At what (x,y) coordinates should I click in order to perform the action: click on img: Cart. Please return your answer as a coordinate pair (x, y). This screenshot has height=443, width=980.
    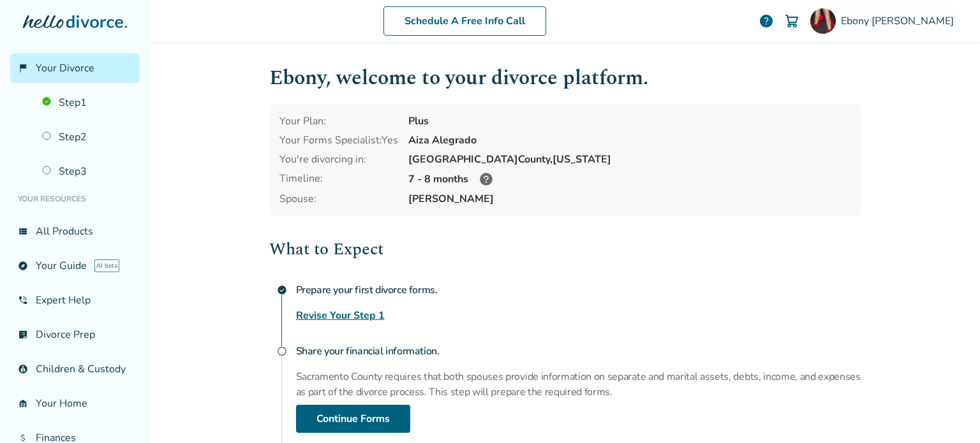
    Looking at the image, I should click on (792, 21).